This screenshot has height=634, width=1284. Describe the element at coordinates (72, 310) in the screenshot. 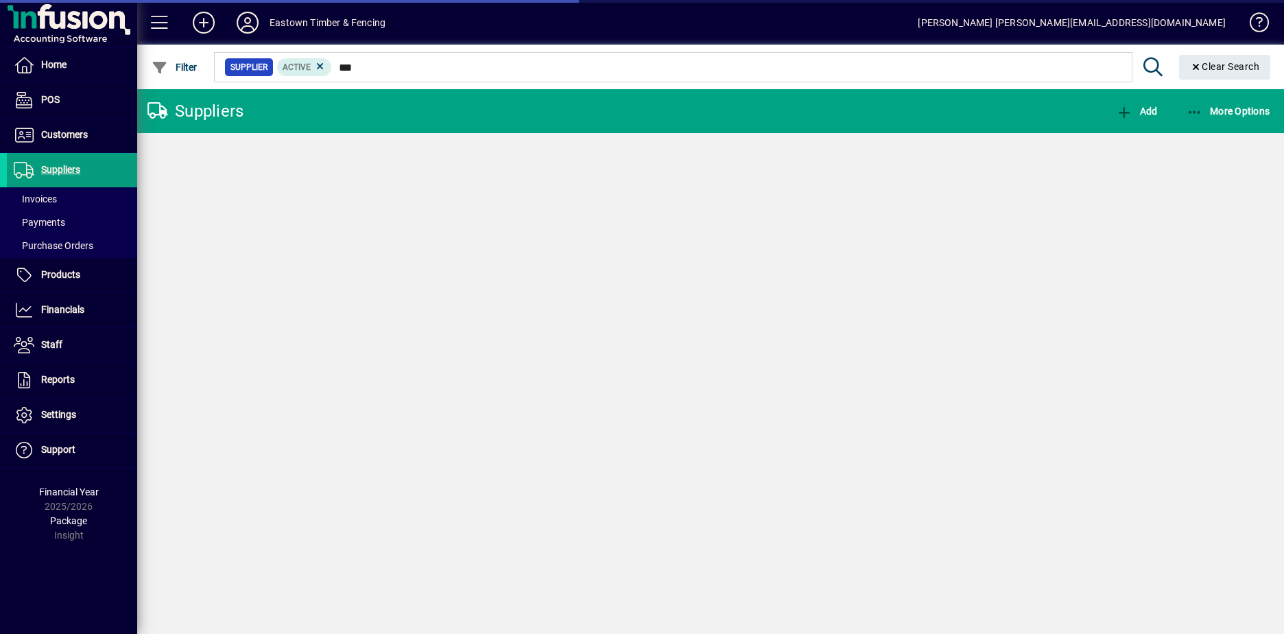

I see `a: Financials` at that location.